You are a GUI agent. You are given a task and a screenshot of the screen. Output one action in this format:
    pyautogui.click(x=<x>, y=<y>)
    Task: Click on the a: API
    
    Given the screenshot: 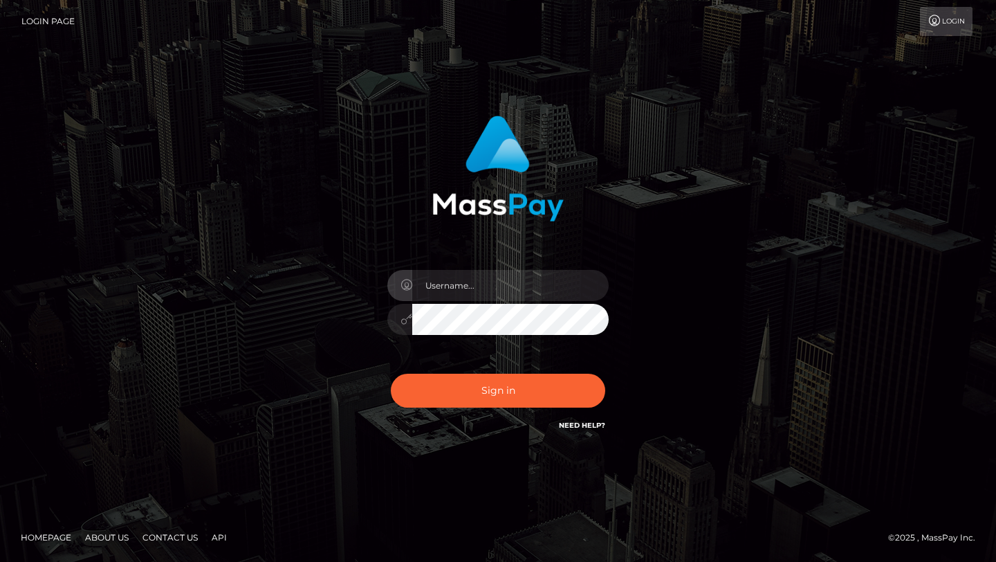 What is the action you would take?
    pyautogui.click(x=219, y=537)
    